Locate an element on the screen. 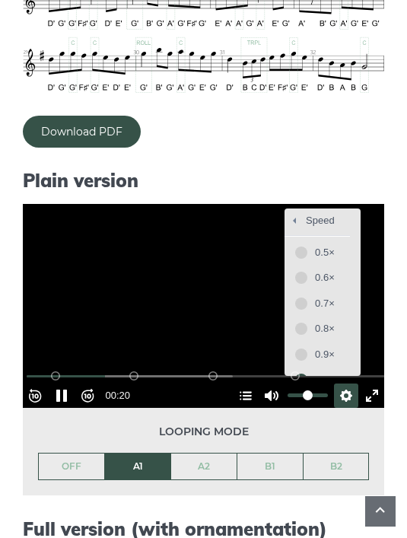 The image size is (407, 538). span: Looping mode is located at coordinates (203, 432).